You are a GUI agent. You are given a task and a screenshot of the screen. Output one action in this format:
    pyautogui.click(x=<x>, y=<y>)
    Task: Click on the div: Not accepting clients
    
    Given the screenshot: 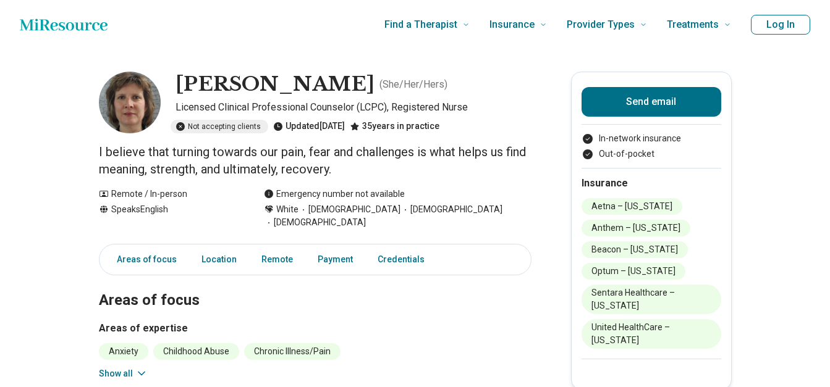 What is the action you would take?
    pyautogui.click(x=219, y=127)
    